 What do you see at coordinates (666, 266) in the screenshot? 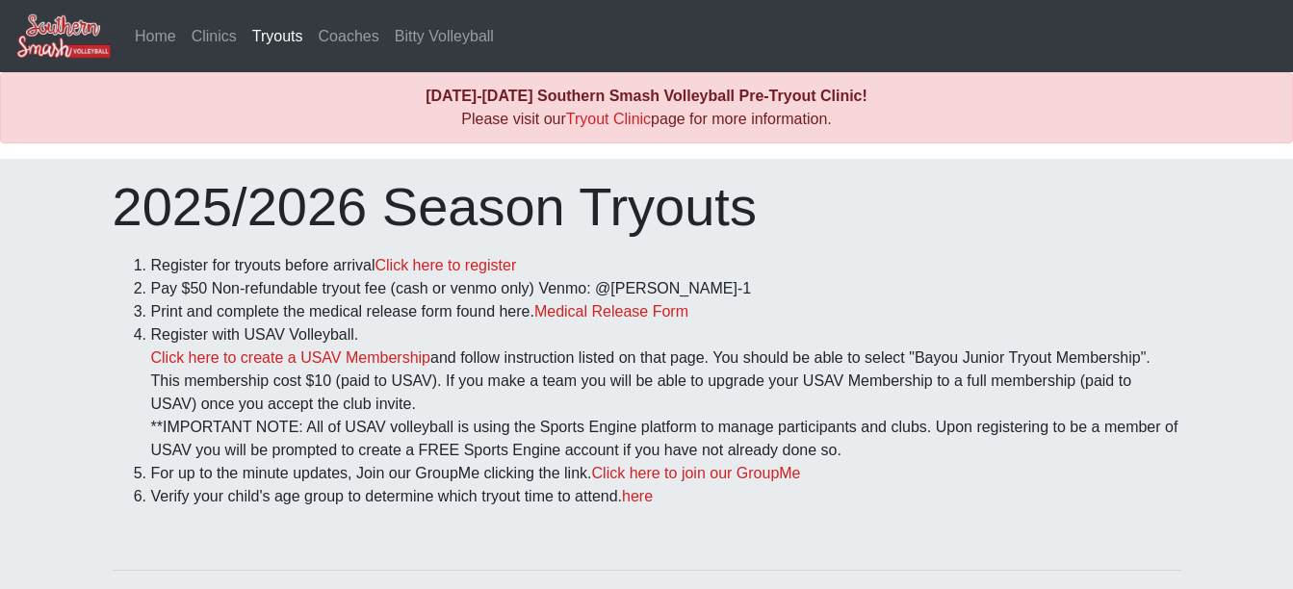
I see `li: Register for tryouts before arrival` at bounding box center [666, 266].